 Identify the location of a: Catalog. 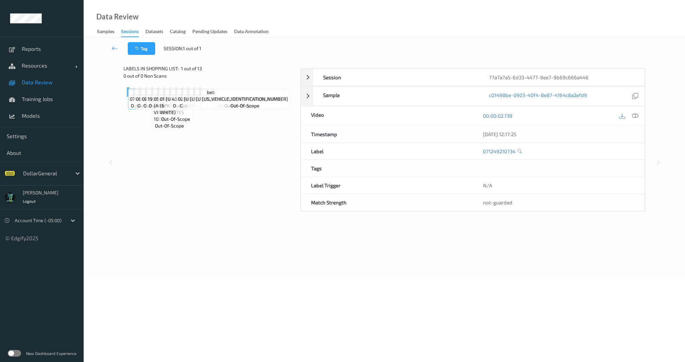
(181, 32).